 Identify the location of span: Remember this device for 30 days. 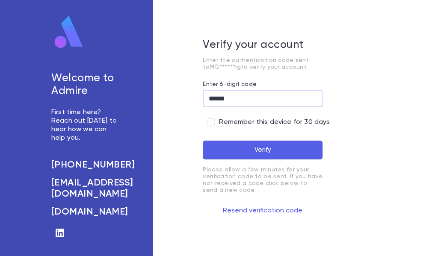
(274, 122).